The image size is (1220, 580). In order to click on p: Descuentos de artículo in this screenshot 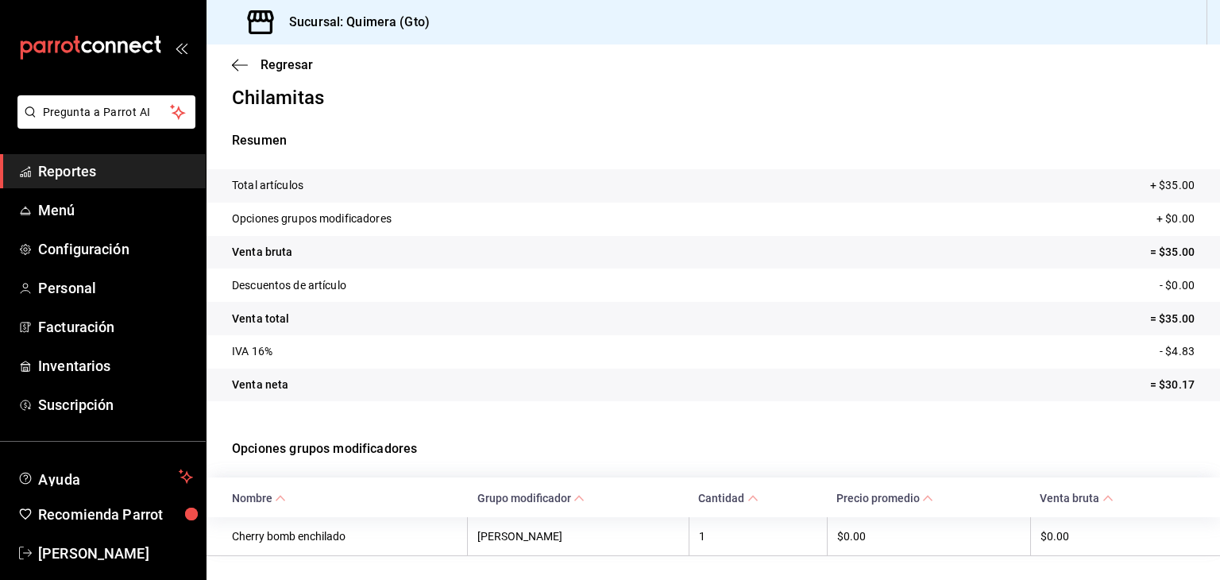, I will do `click(289, 285)`.